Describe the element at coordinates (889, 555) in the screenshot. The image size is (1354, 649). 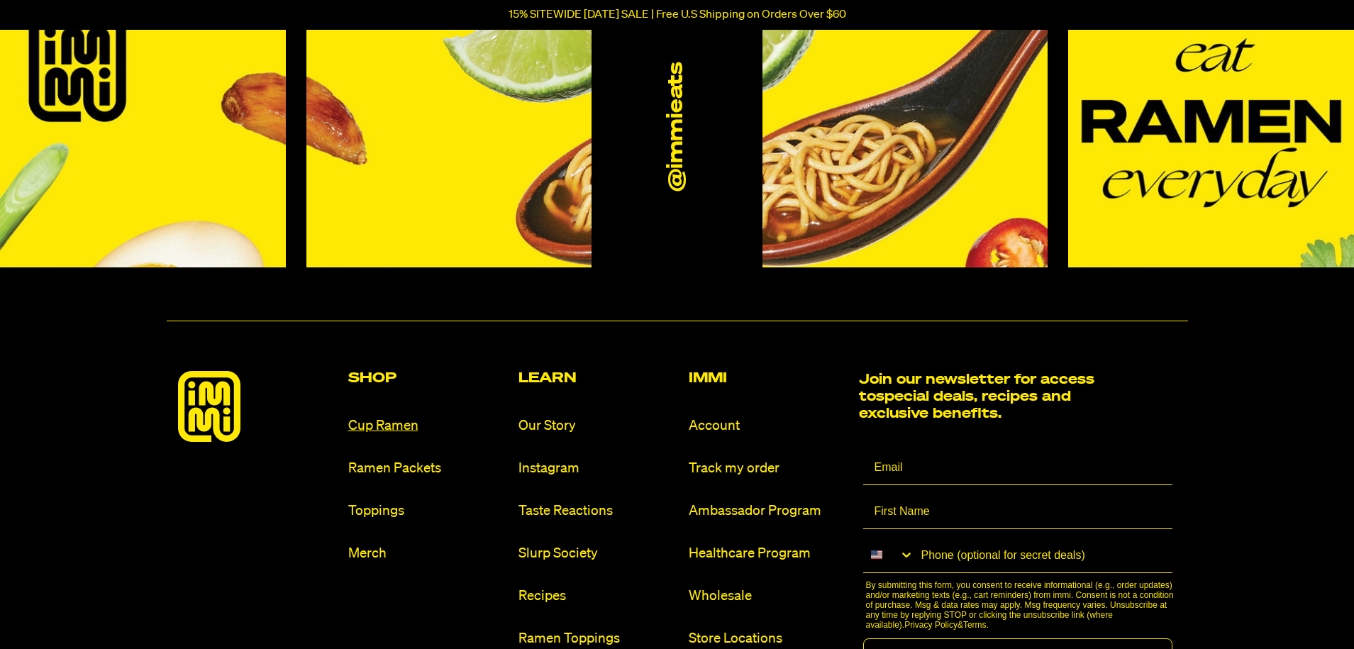
I see `button: Search Countries` at that location.